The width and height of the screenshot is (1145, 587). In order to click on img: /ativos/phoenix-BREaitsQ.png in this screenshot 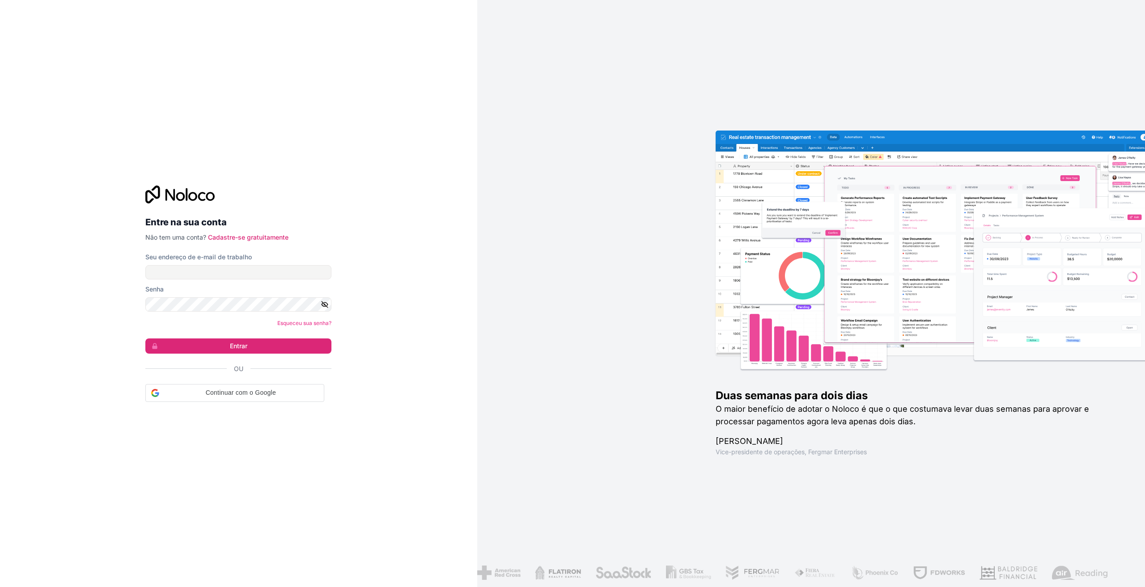, I will do `click(874, 573)`.